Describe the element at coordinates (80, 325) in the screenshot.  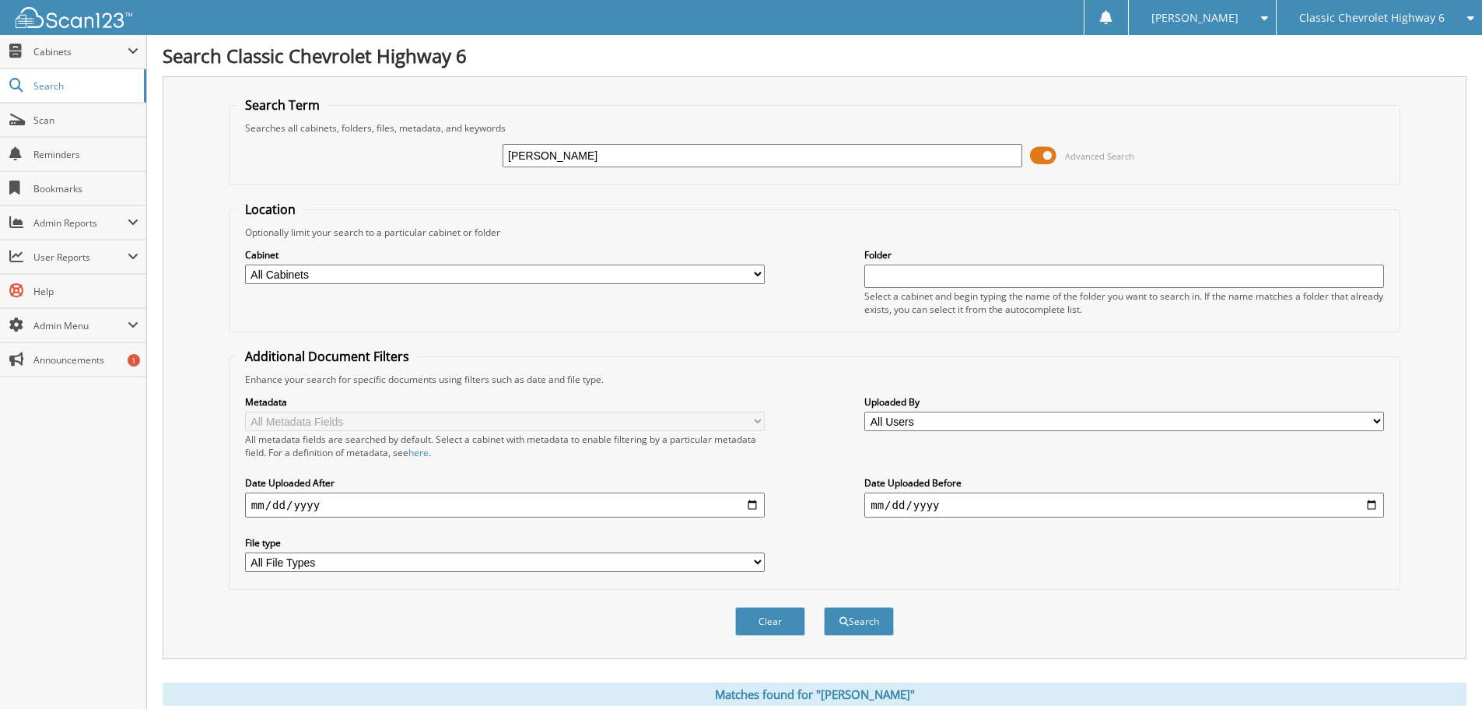
I see `span: Admin Menu` at that location.